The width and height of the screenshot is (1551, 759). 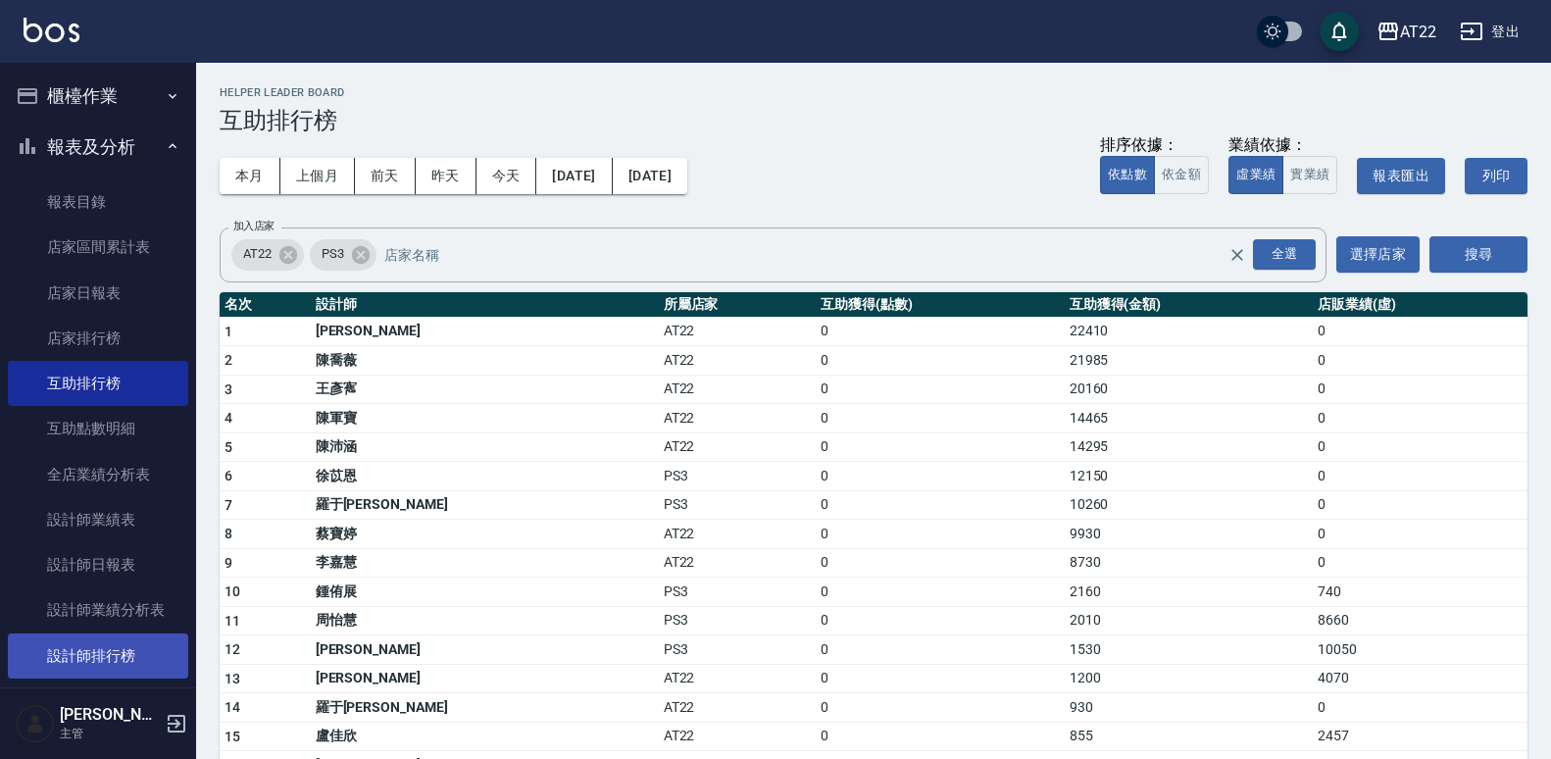 I want to click on button: Clear, so click(x=1238, y=255).